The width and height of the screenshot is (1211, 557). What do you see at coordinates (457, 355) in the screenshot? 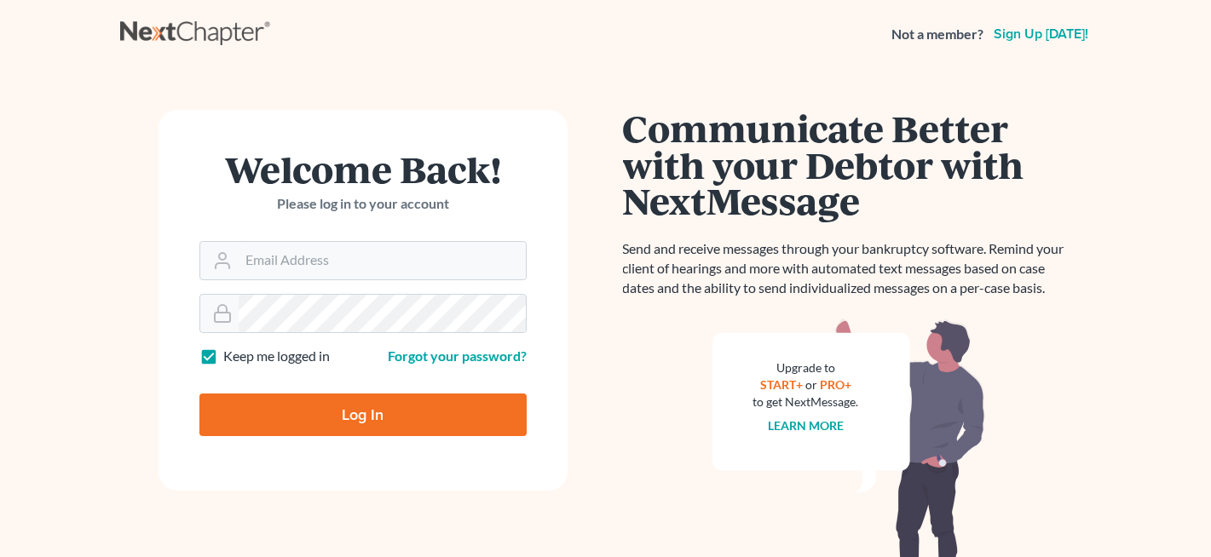
I see `a: Forgot your password?` at bounding box center [457, 355].